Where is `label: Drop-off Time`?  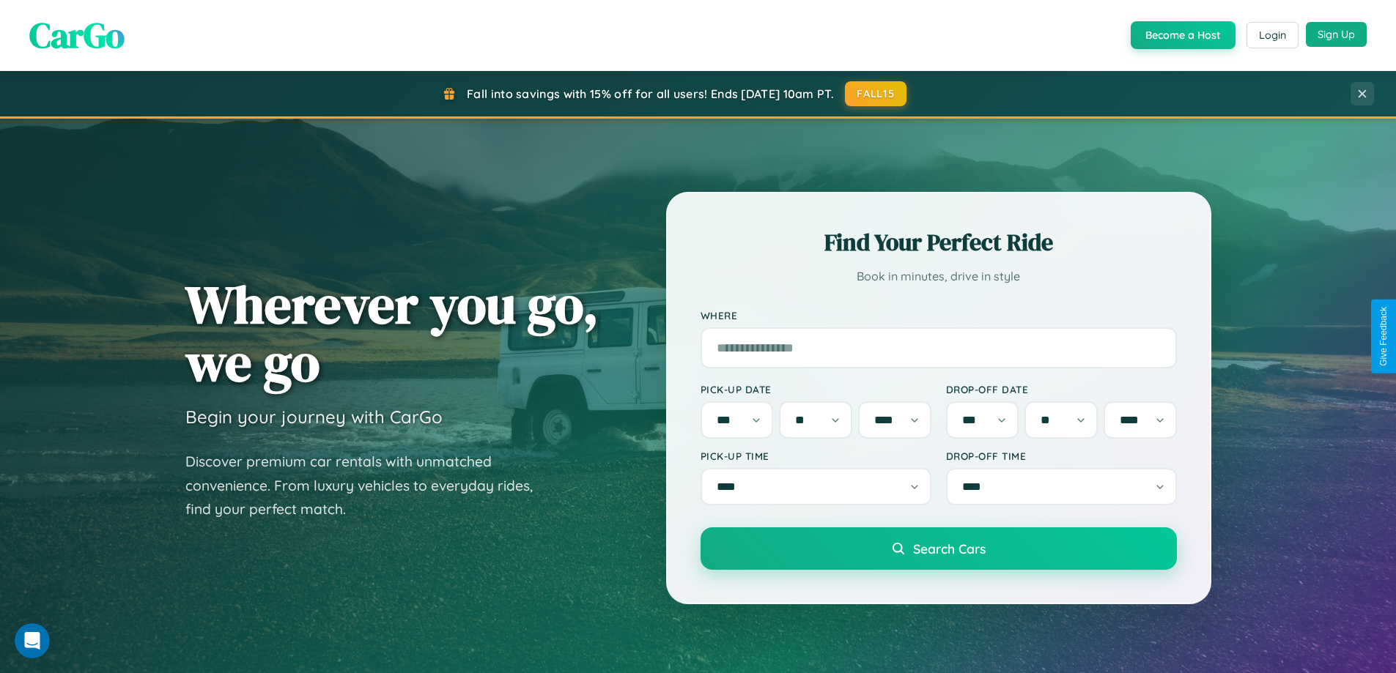 label: Drop-off Time is located at coordinates (1061, 456).